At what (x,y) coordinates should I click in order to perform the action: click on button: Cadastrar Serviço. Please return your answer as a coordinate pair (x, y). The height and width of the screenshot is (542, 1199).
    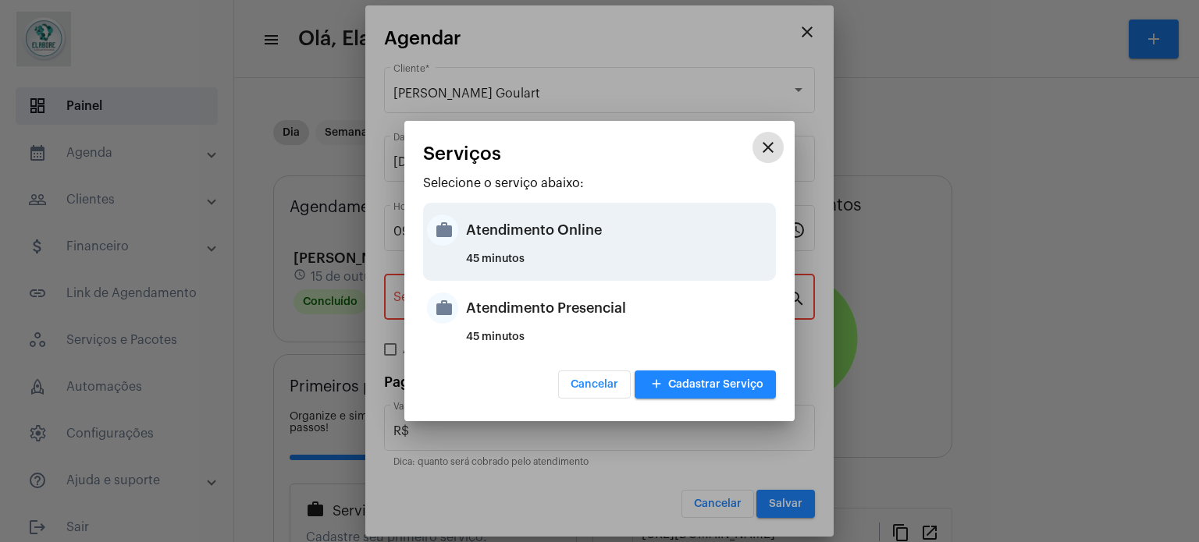
    Looking at the image, I should click on (705, 385).